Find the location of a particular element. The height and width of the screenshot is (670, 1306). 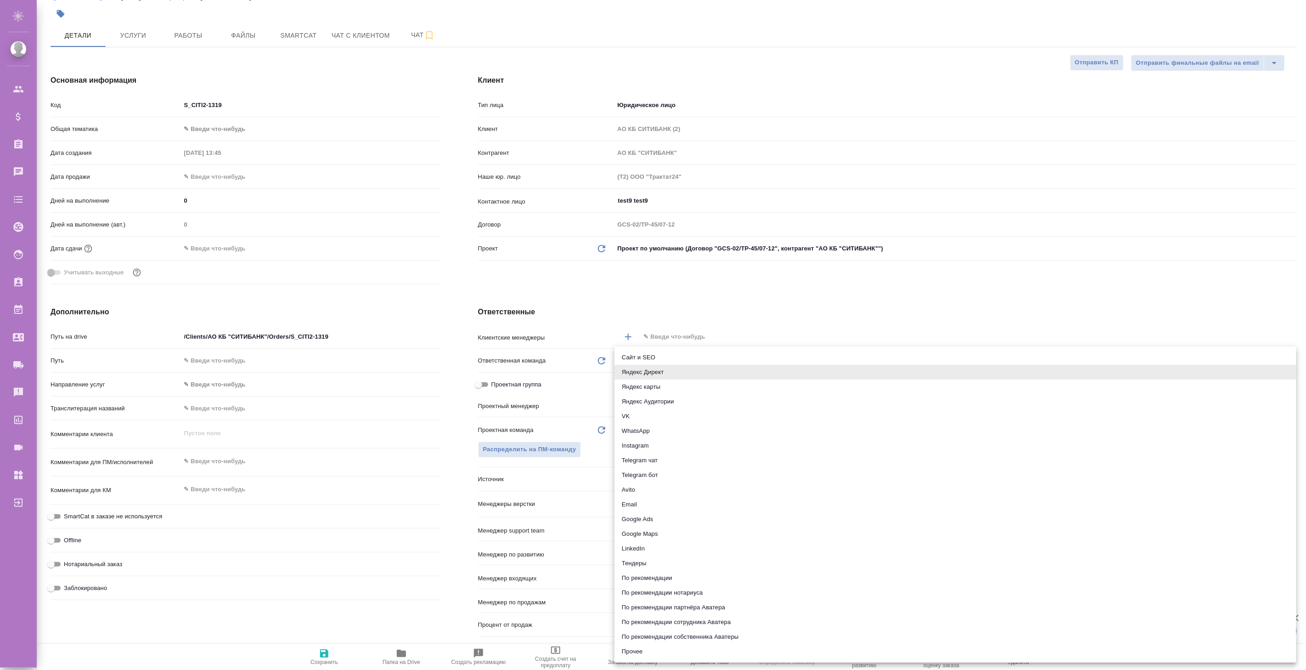

li: Google Ads is located at coordinates (955, 519).